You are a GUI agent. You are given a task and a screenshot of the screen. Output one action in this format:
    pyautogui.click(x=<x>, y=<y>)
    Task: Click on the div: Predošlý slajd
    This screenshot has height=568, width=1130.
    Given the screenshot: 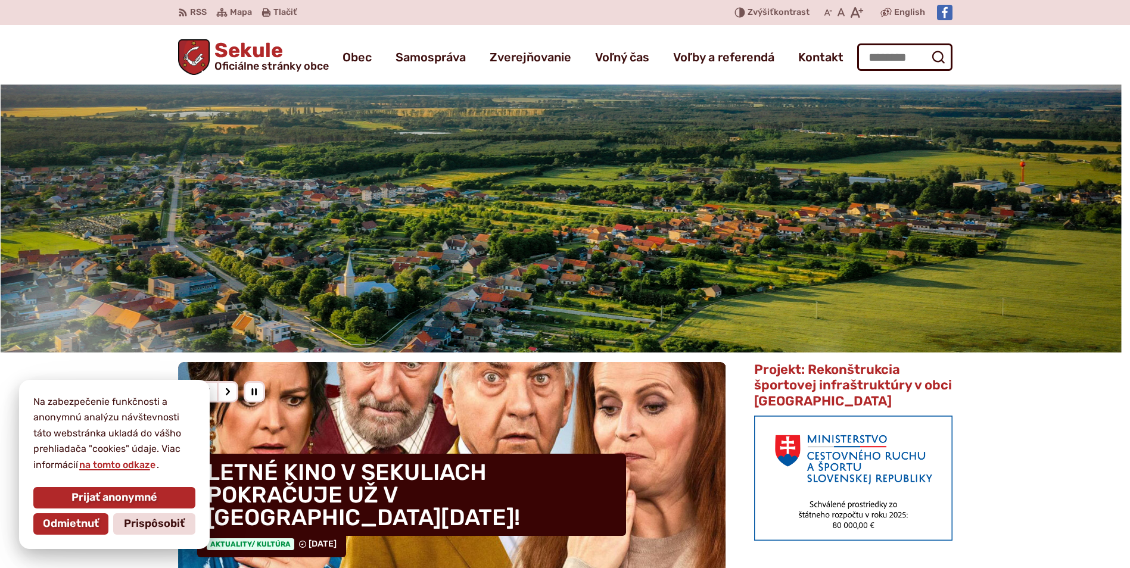 What is the action you would take?
    pyautogui.click(x=208, y=392)
    